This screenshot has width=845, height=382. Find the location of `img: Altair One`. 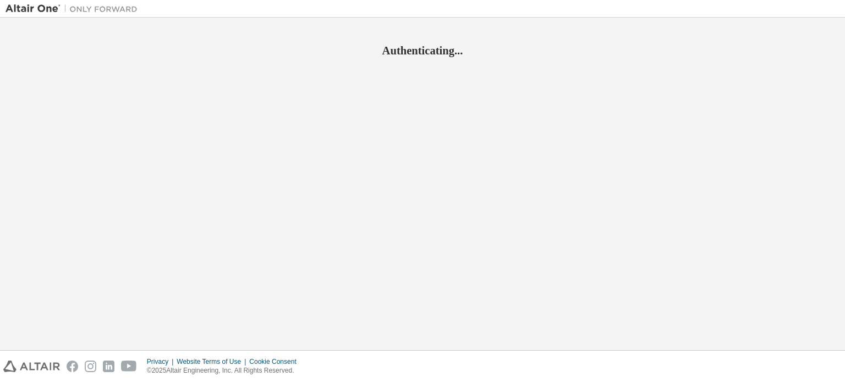

img: Altair One is located at coordinates (74, 9).